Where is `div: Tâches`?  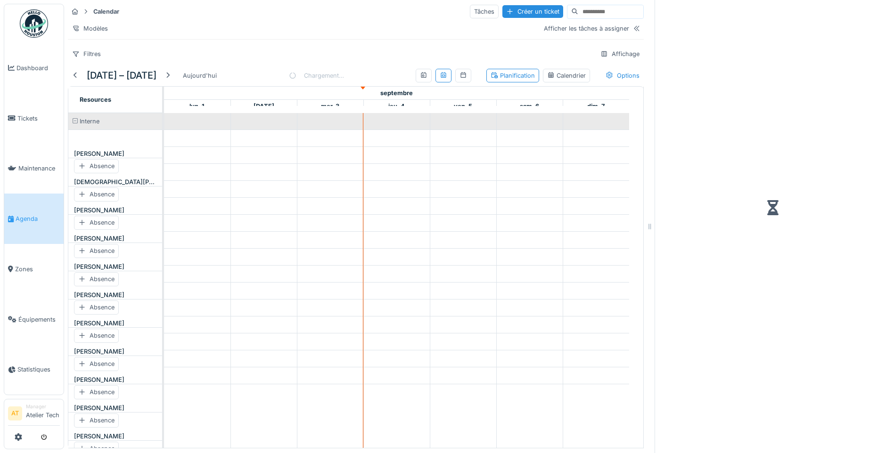
div: Tâches is located at coordinates (484, 11).